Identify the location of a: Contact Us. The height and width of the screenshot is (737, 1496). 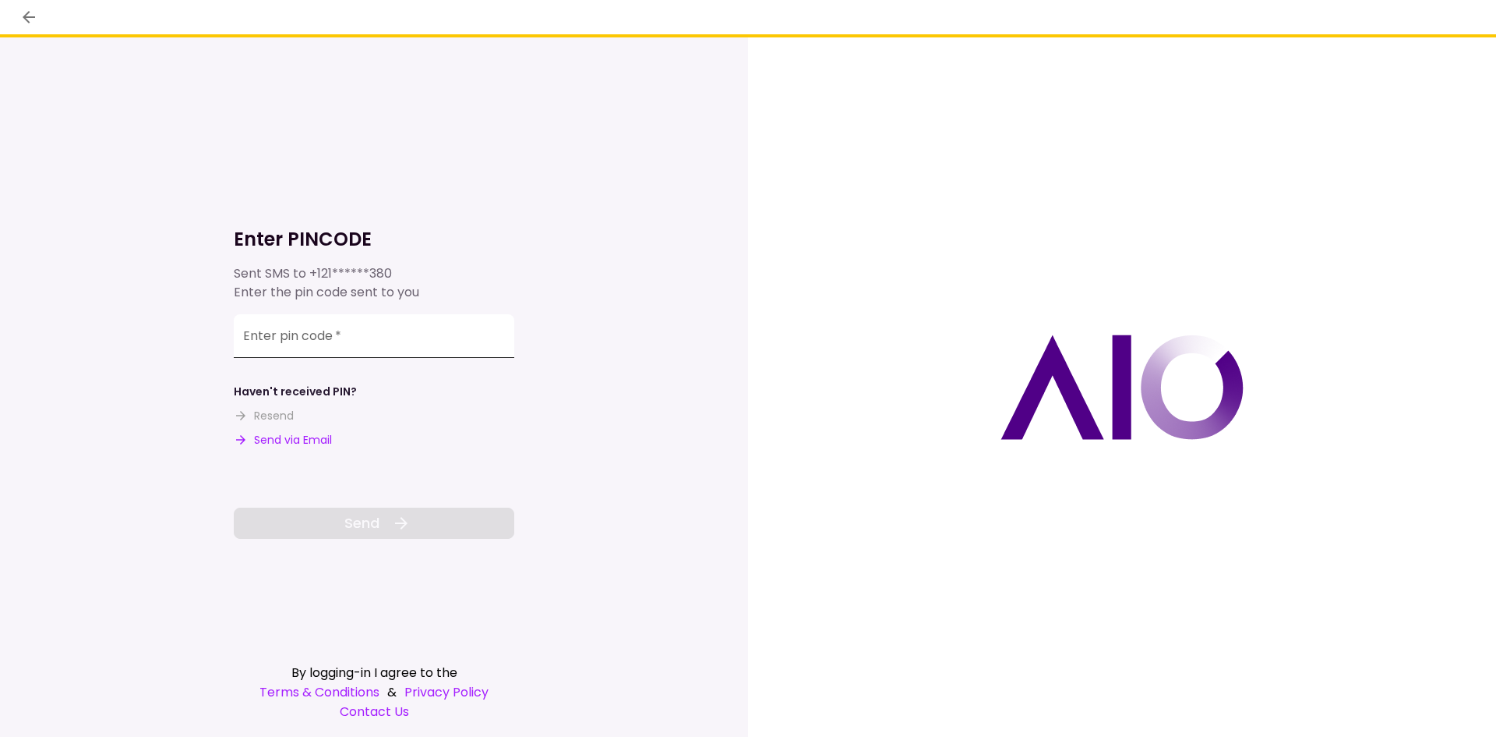
(374, 711).